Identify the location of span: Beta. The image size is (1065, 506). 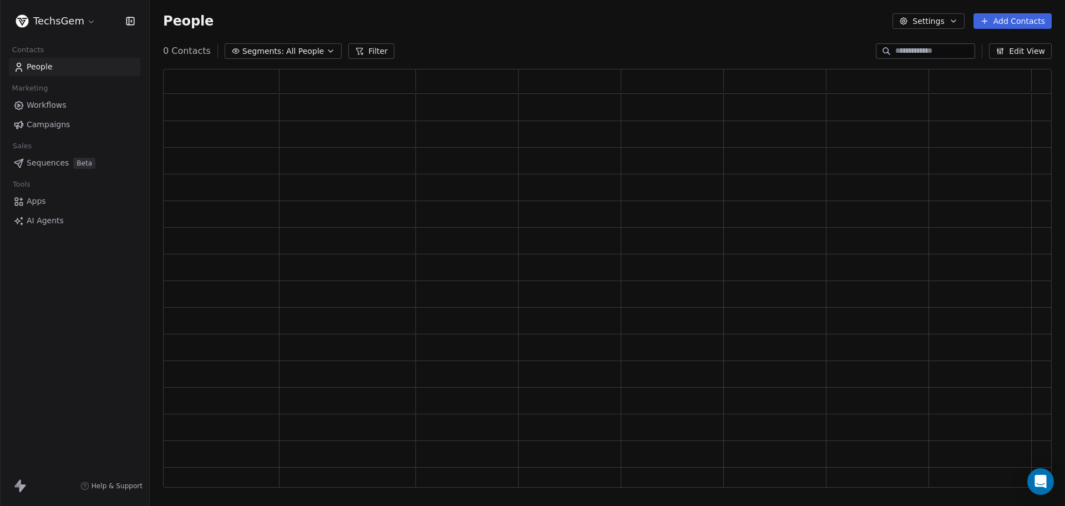
(84, 163).